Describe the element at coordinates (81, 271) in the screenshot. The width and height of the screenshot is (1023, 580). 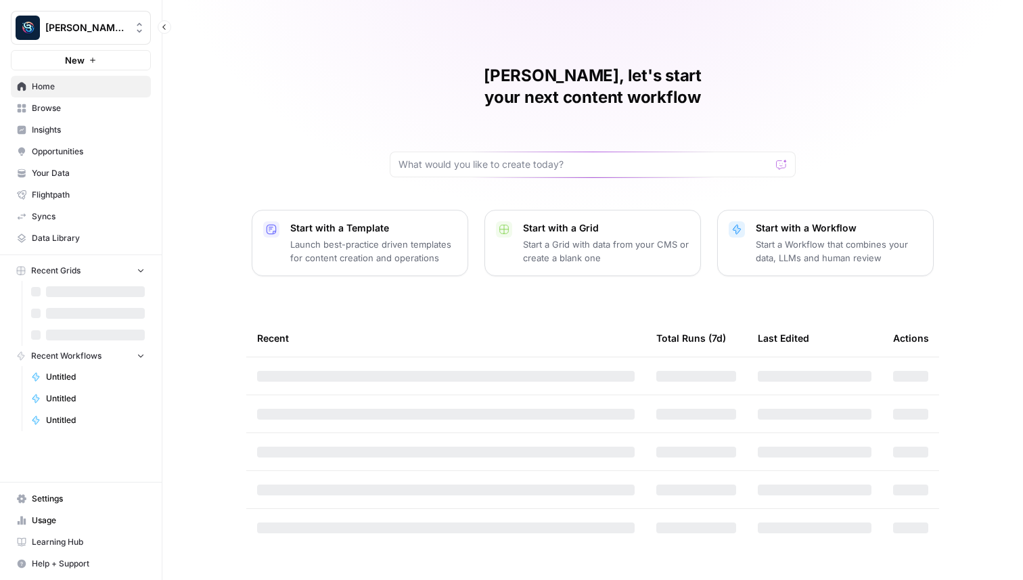
I see `button: Recent Grids` at that location.